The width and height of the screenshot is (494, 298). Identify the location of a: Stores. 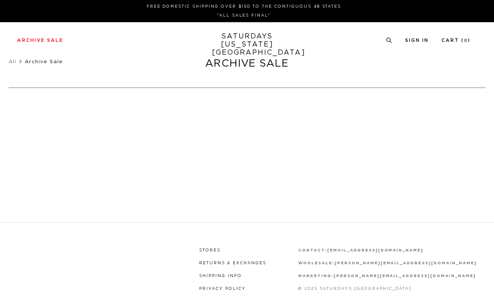
(210, 251).